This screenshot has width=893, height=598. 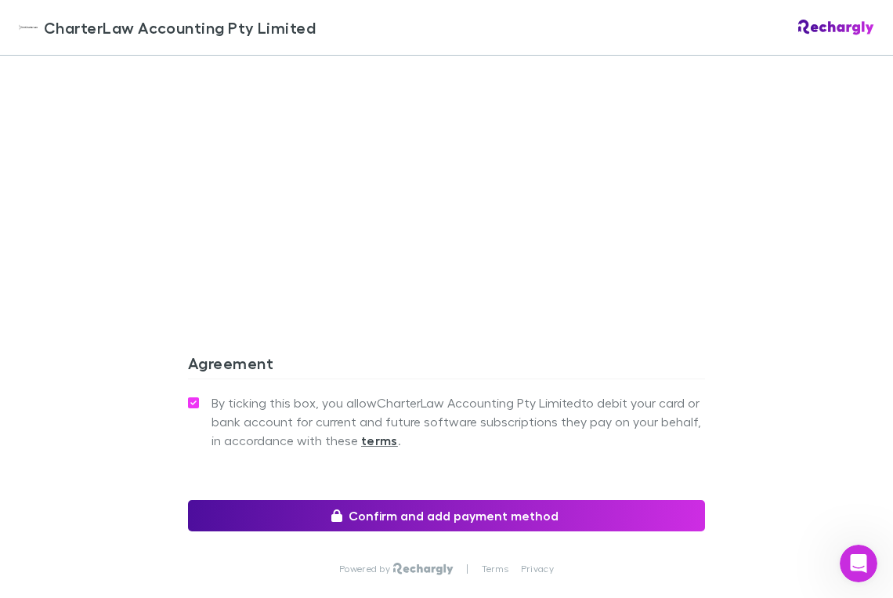 I want to click on p: Terms, so click(x=495, y=569).